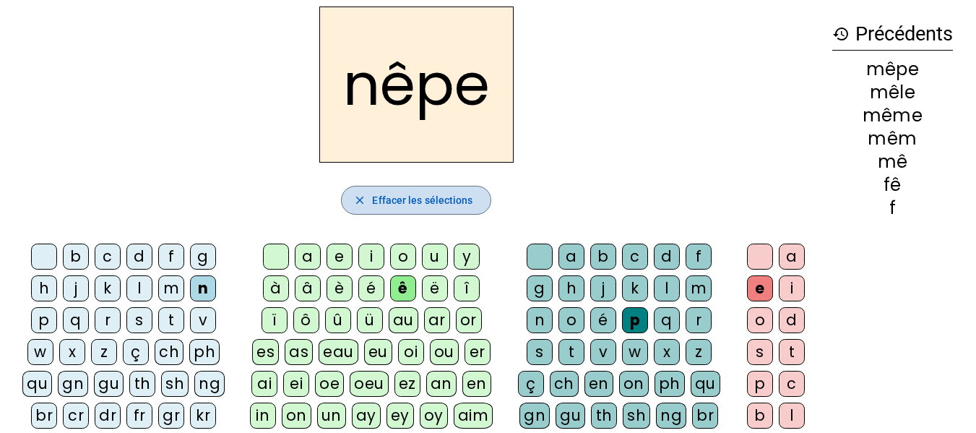 This screenshot has width=976, height=433. I want to click on div: ë, so click(435, 288).